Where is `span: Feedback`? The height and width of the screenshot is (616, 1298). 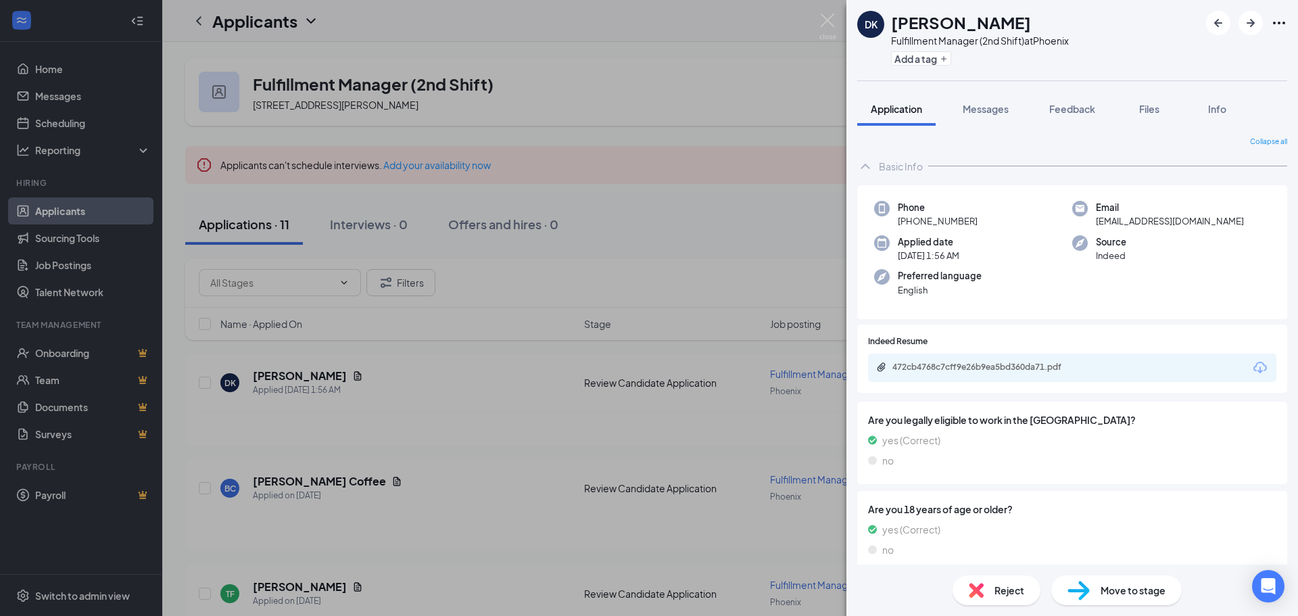 span: Feedback is located at coordinates (1072, 109).